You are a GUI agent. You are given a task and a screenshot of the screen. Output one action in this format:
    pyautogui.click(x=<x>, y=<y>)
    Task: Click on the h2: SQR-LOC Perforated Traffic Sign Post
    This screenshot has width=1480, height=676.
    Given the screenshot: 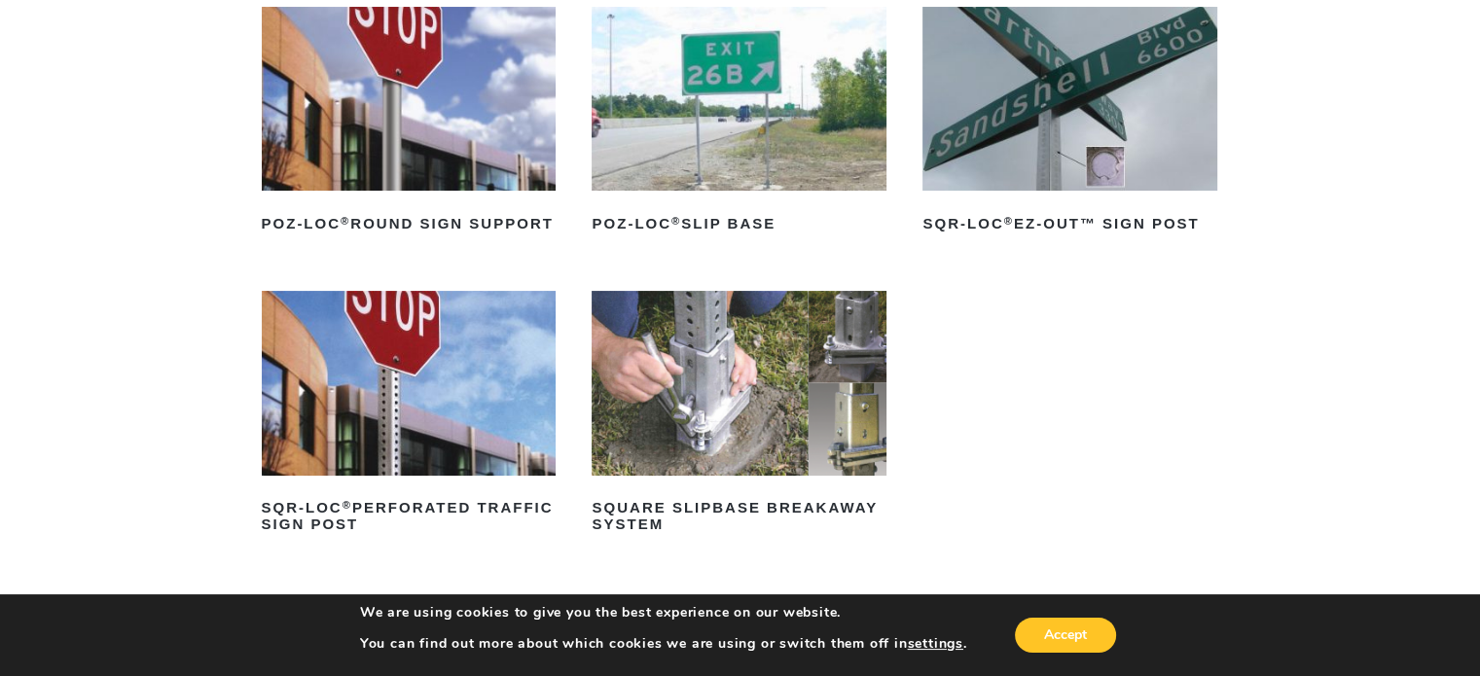 What is the action you would take?
    pyautogui.click(x=409, y=517)
    